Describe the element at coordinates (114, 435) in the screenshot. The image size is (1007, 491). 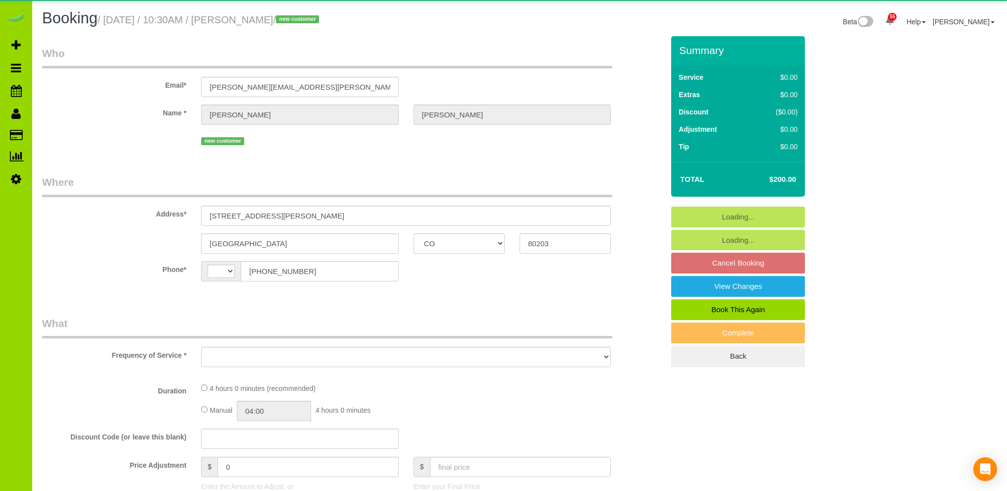
I see `label: Discount Code (or leave this blank)` at that location.